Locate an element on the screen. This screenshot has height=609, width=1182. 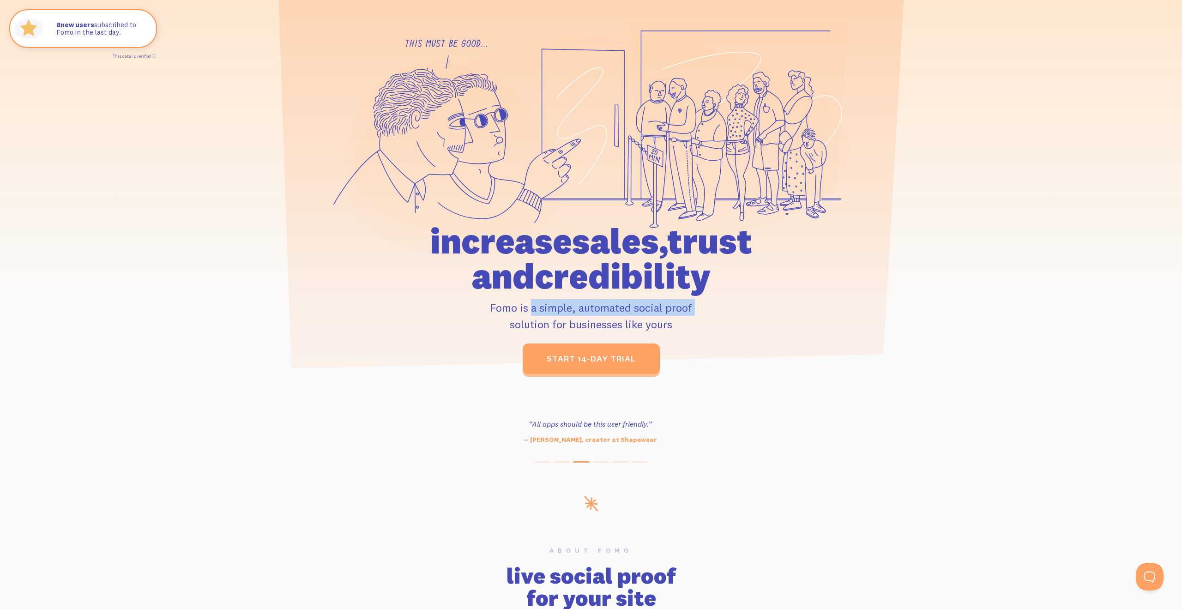
p: Fomo is a simple, automated social proof solution for businesses like yours is located at coordinates (591, 316).